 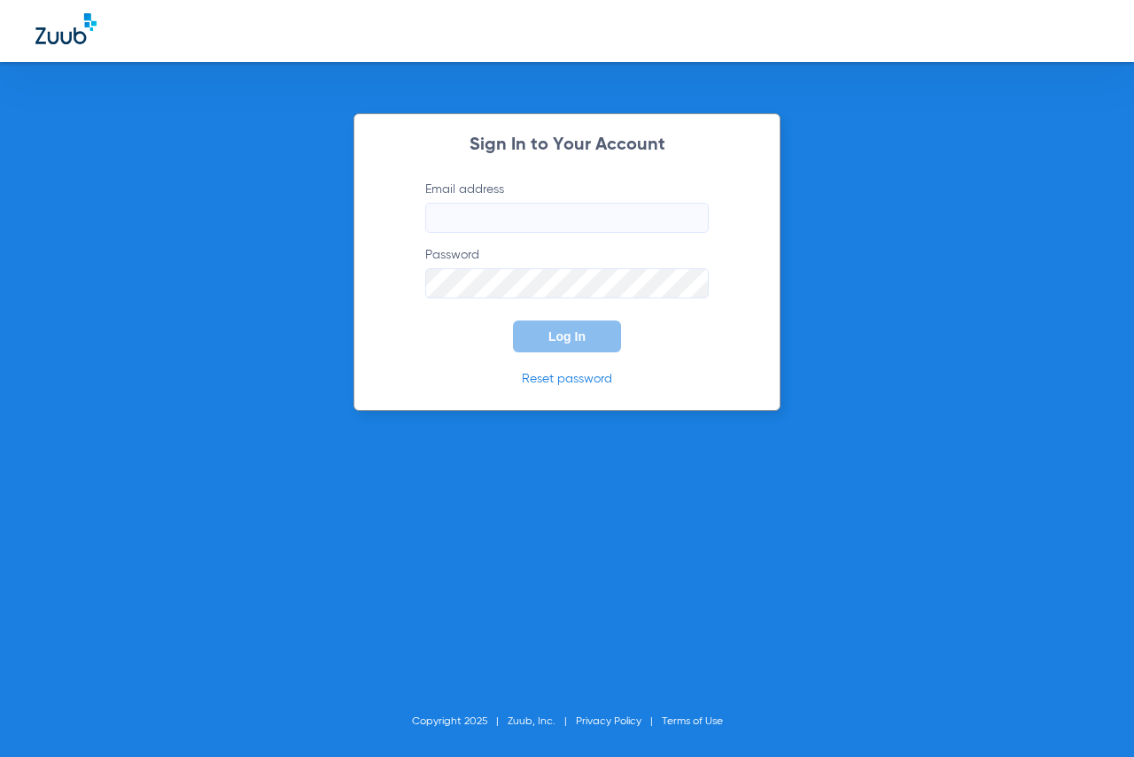 I want to click on a: Privacy Policy, so click(x=609, y=722).